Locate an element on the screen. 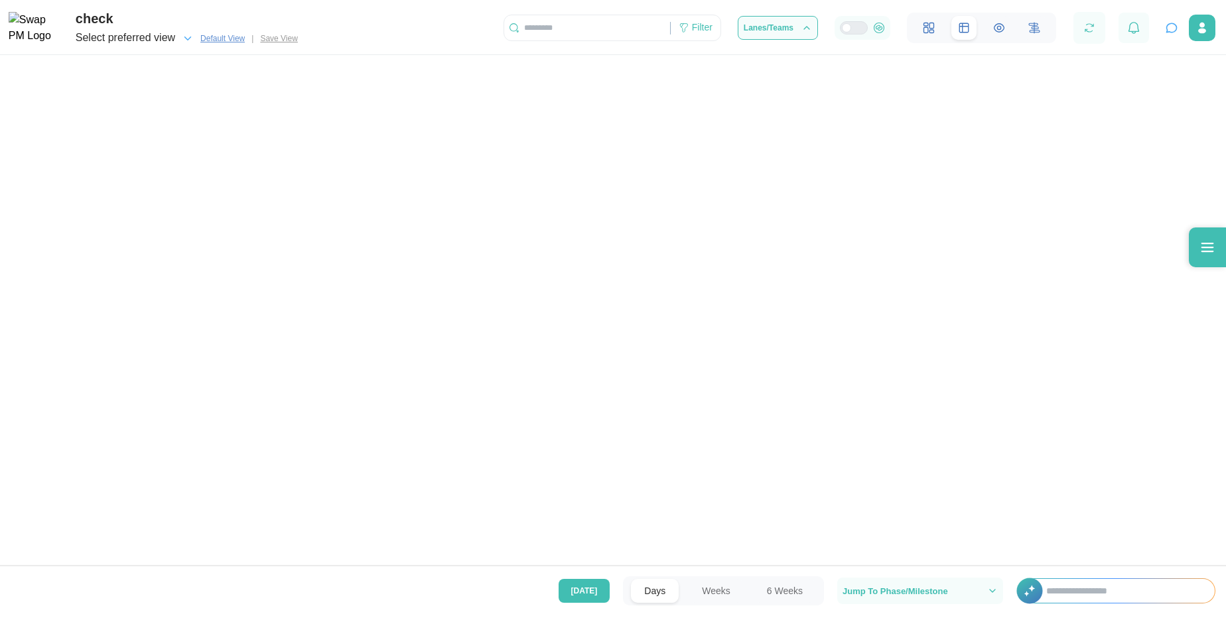  button: Lanes/Teams is located at coordinates (777, 28).